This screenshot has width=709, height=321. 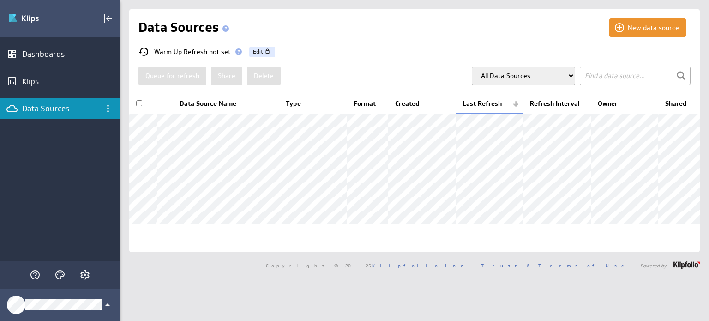 I want to click on div: Collapse, so click(x=108, y=18).